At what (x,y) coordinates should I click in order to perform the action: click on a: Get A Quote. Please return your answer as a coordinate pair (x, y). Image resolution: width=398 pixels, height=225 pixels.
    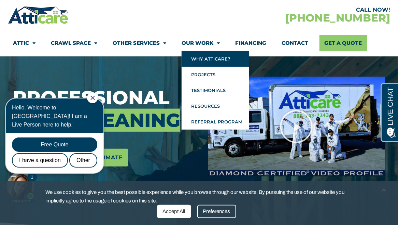
    Looking at the image, I should click on (344, 43).